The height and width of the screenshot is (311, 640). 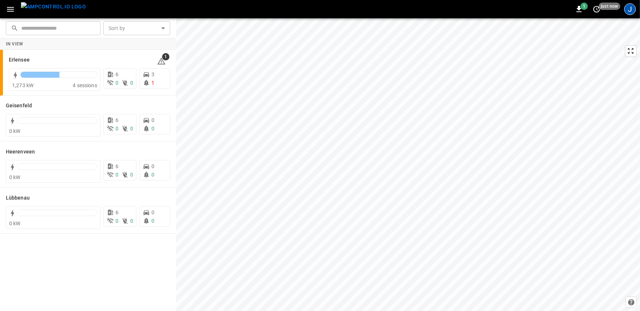 I want to click on span: 1,273 kW, so click(x=23, y=85).